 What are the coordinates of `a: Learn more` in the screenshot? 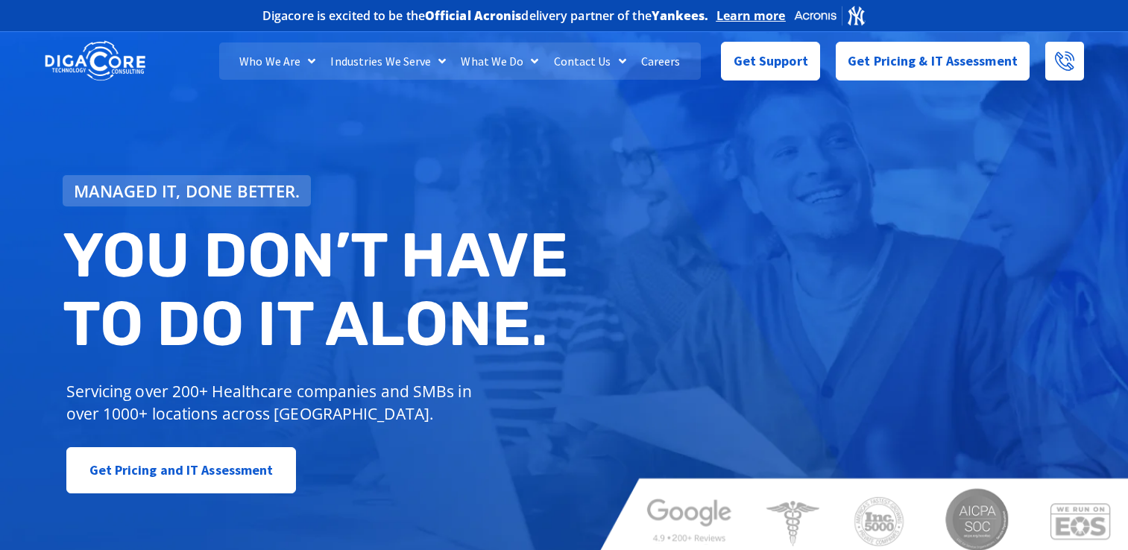 It's located at (750, 16).